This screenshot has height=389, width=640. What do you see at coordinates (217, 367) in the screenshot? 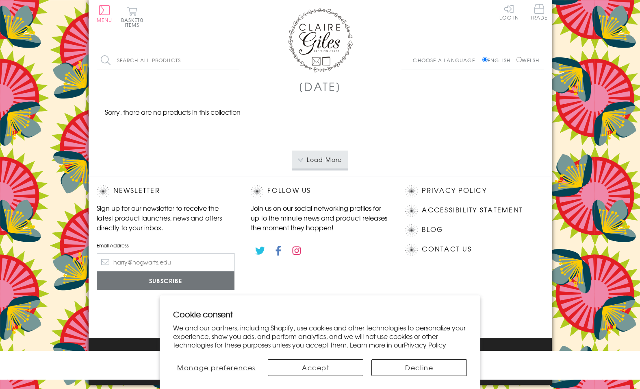
I see `button: Manage preferences` at bounding box center [217, 367].